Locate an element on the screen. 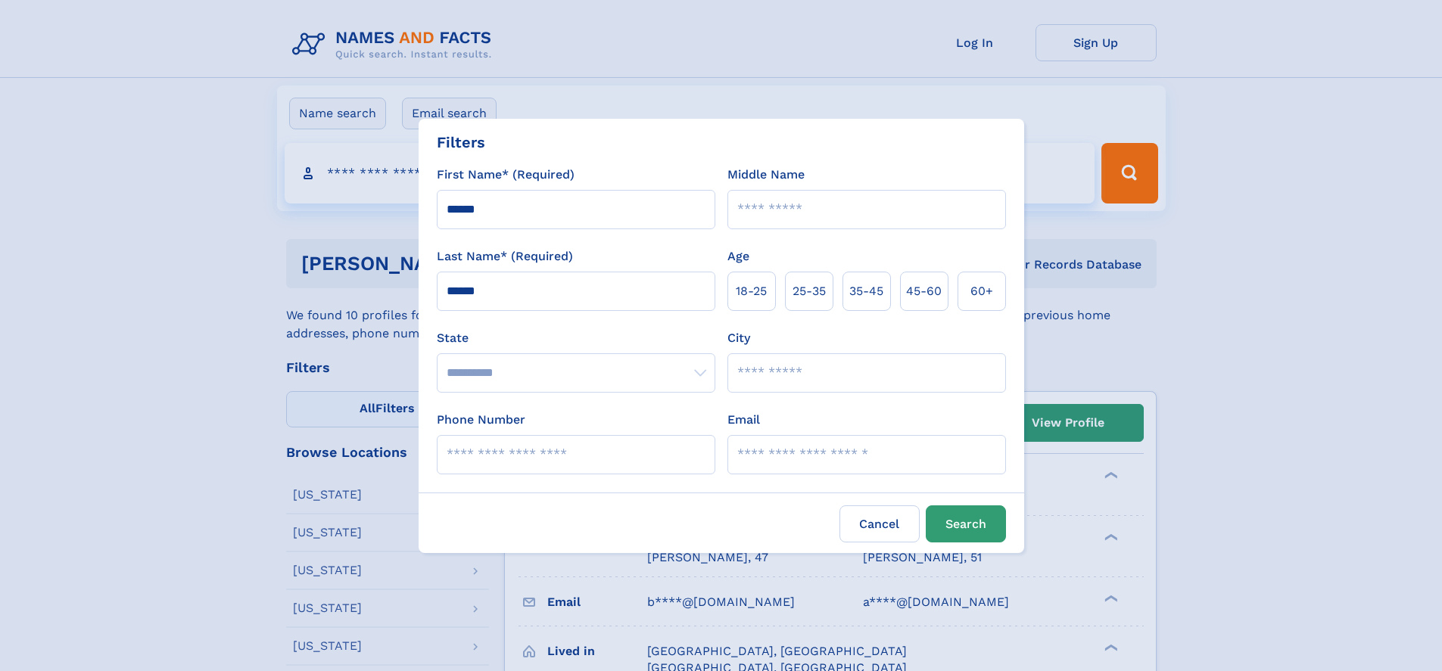  label: Email is located at coordinates (743, 420).